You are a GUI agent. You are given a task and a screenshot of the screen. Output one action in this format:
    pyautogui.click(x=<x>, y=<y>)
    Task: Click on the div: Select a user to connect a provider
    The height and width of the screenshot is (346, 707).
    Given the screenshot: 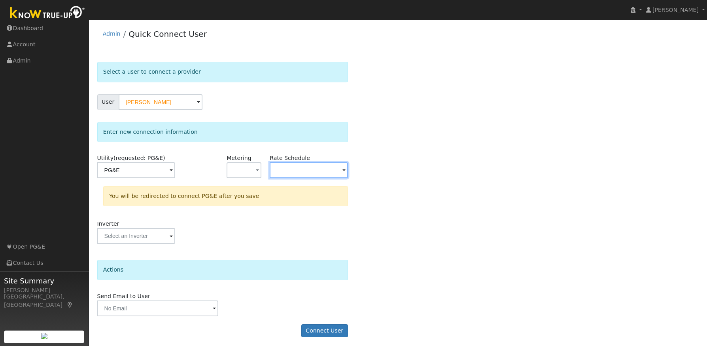 What is the action you would take?
    pyautogui.click(x=223, y=72)
    